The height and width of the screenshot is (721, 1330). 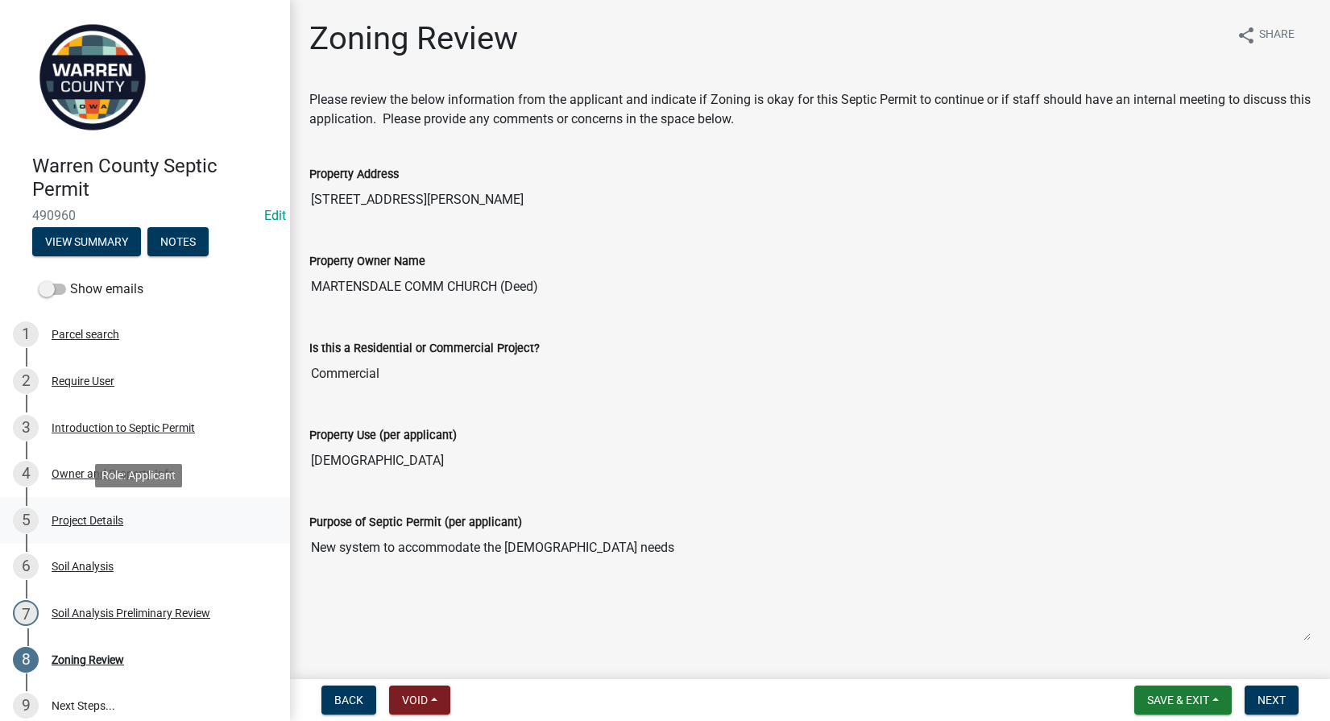 I want to click on label: Is this a Residential or Commercial Project?, so click(x=424, y=349).